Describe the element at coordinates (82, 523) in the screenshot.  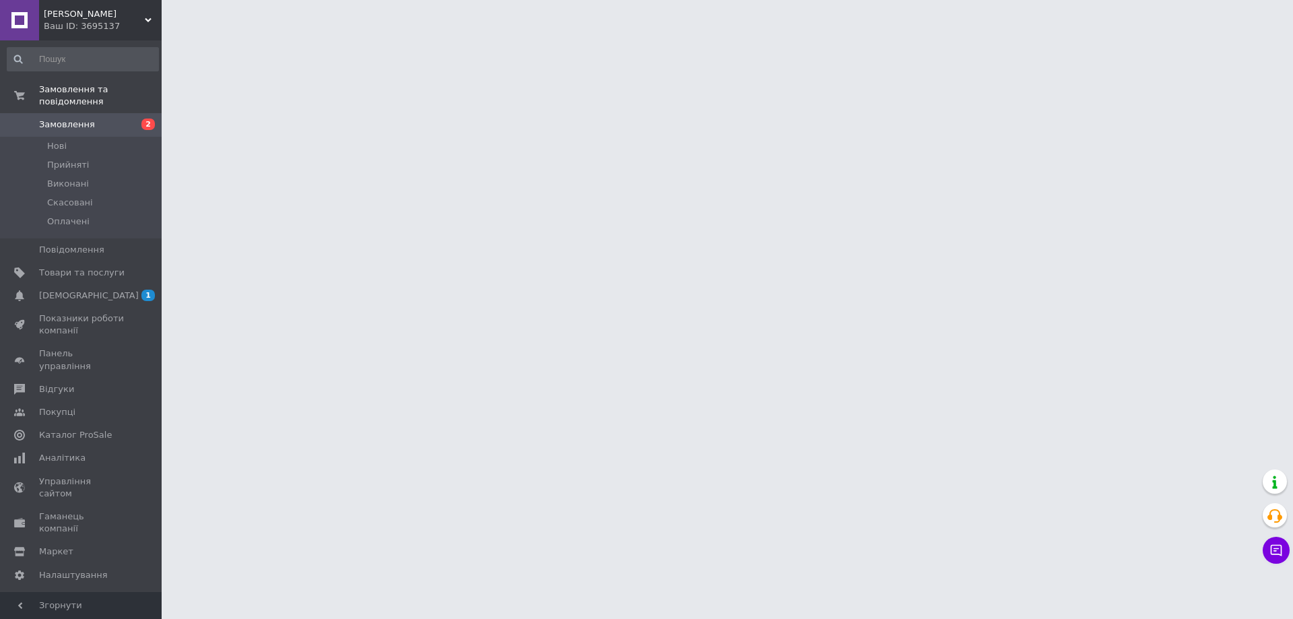
I see `span: Гаманець компанії` at that location.